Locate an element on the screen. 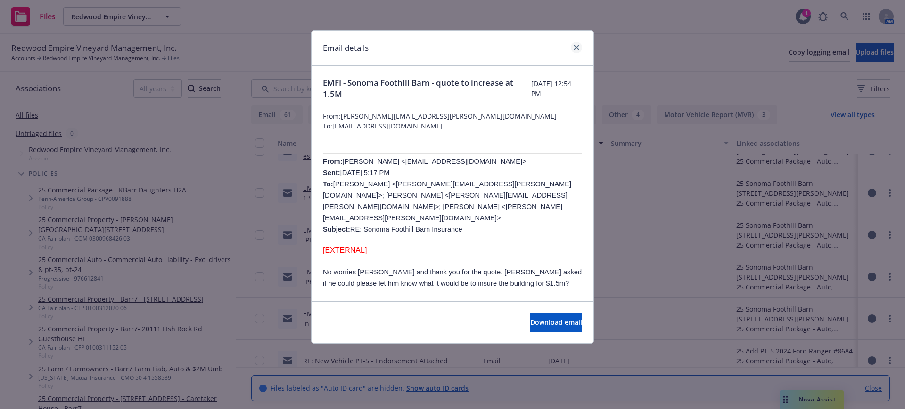  span: Download email is located at coordinates (556, 322).